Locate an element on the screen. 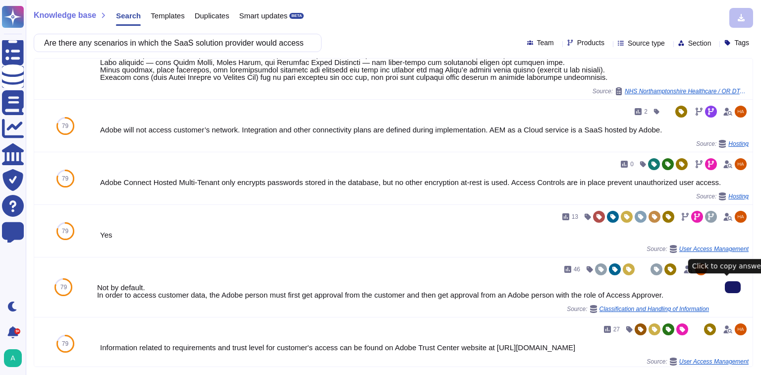 The width and height of the screenshot is (761, 375). span: 46 is located at coordinates (577, 269).